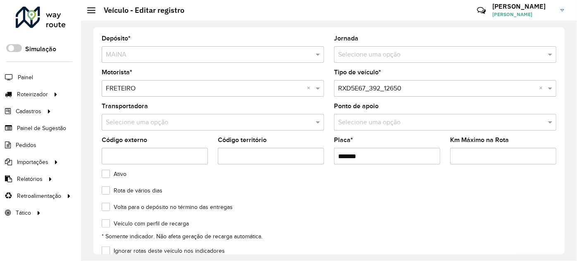 The width and height of the screenshot is (577, 261). What do you see at coordinates (40, 49) in the screenshot?
I see `label: Simulação` at bounding box center [40, 49].